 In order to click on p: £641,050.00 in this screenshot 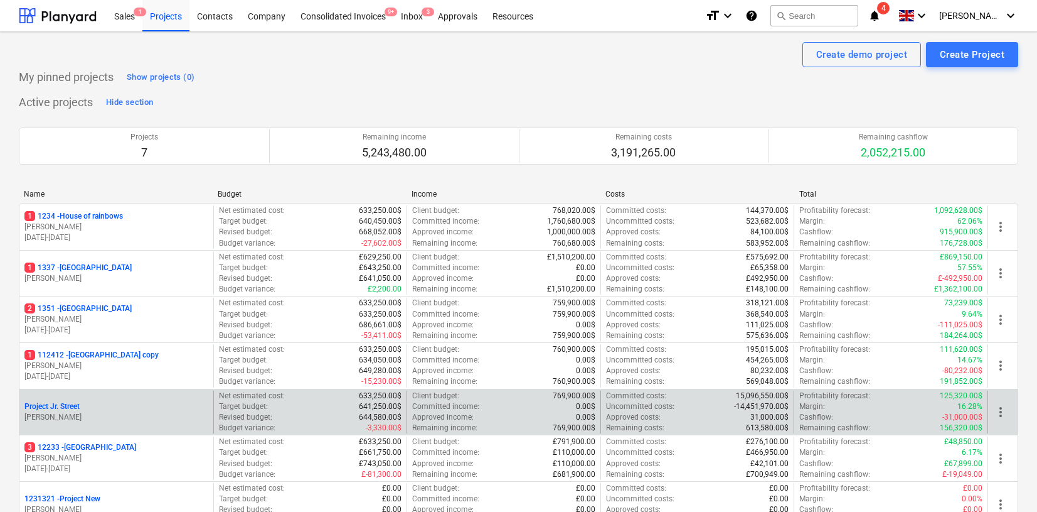, I will do `click(380, 278)`.